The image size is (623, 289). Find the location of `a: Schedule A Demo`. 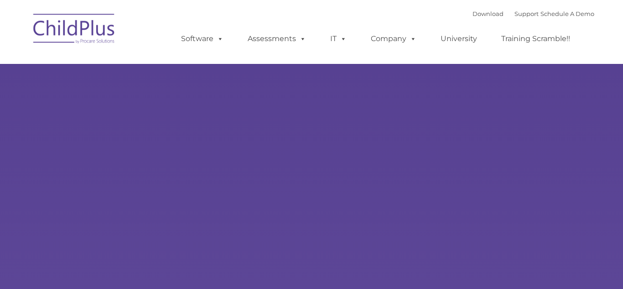

a: Schedule A Demo is located at coordinates (567, 14).